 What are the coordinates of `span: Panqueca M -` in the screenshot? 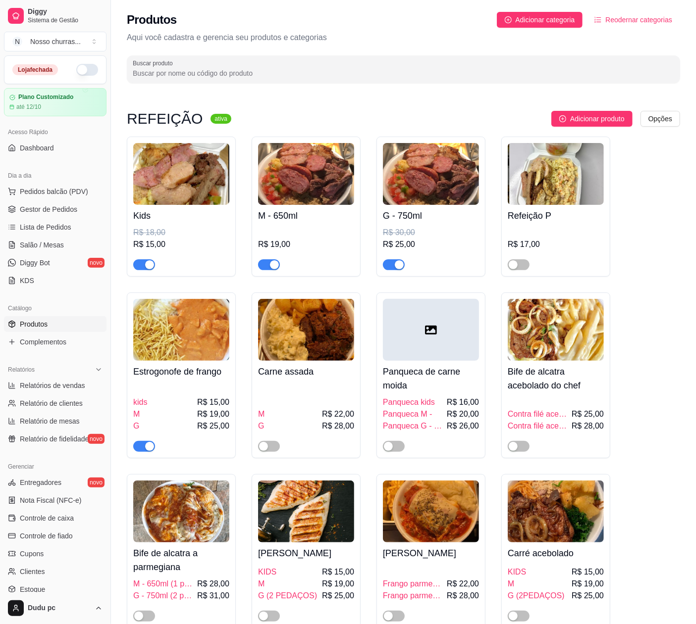 It's located at (408, 414).